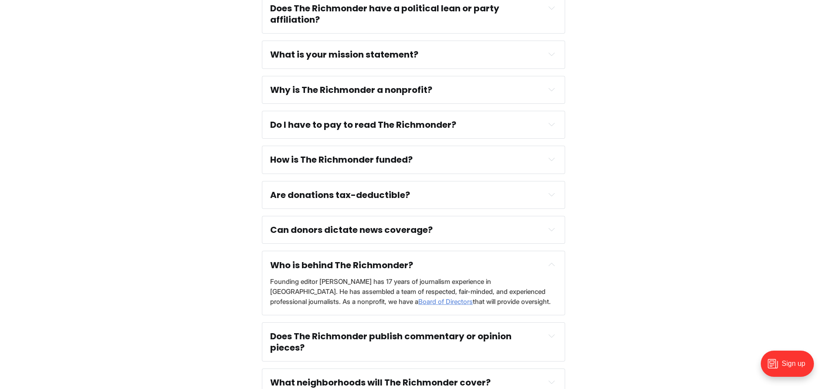  I want to click on span: that will provide oversight., so click(511, 301).